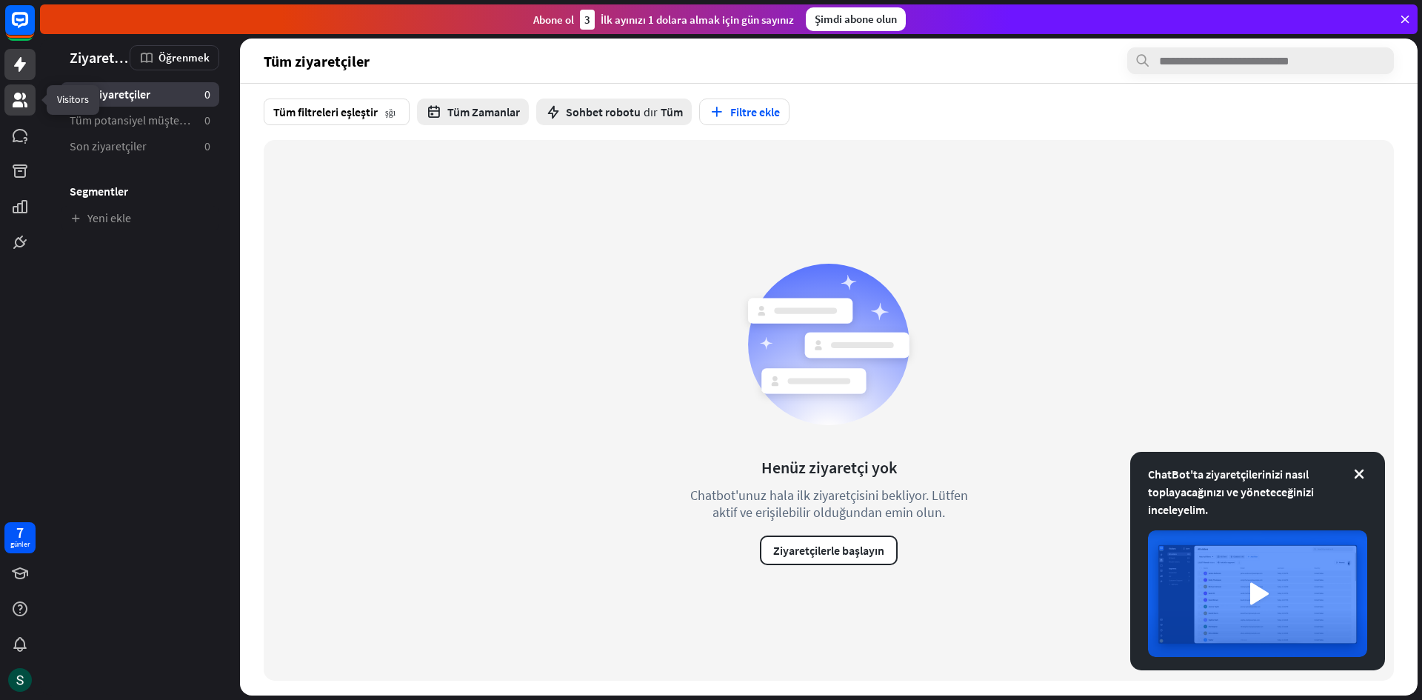 The height and width of the screenshot is (700, 1422). I want to click on button: Tüm Zamanlar, so click(473, 112).